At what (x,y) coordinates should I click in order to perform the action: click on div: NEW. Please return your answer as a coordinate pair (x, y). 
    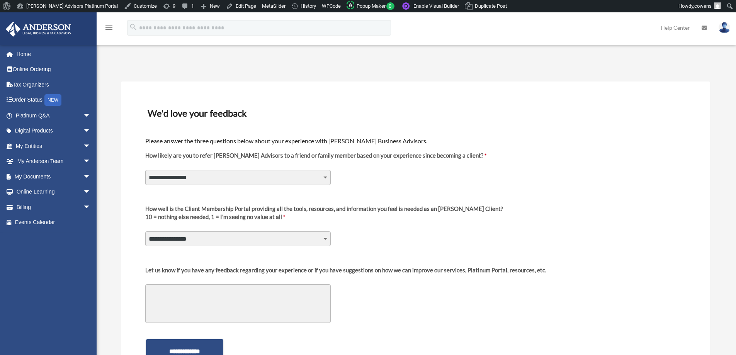
    Looking at the image, I should click on (53, 100).